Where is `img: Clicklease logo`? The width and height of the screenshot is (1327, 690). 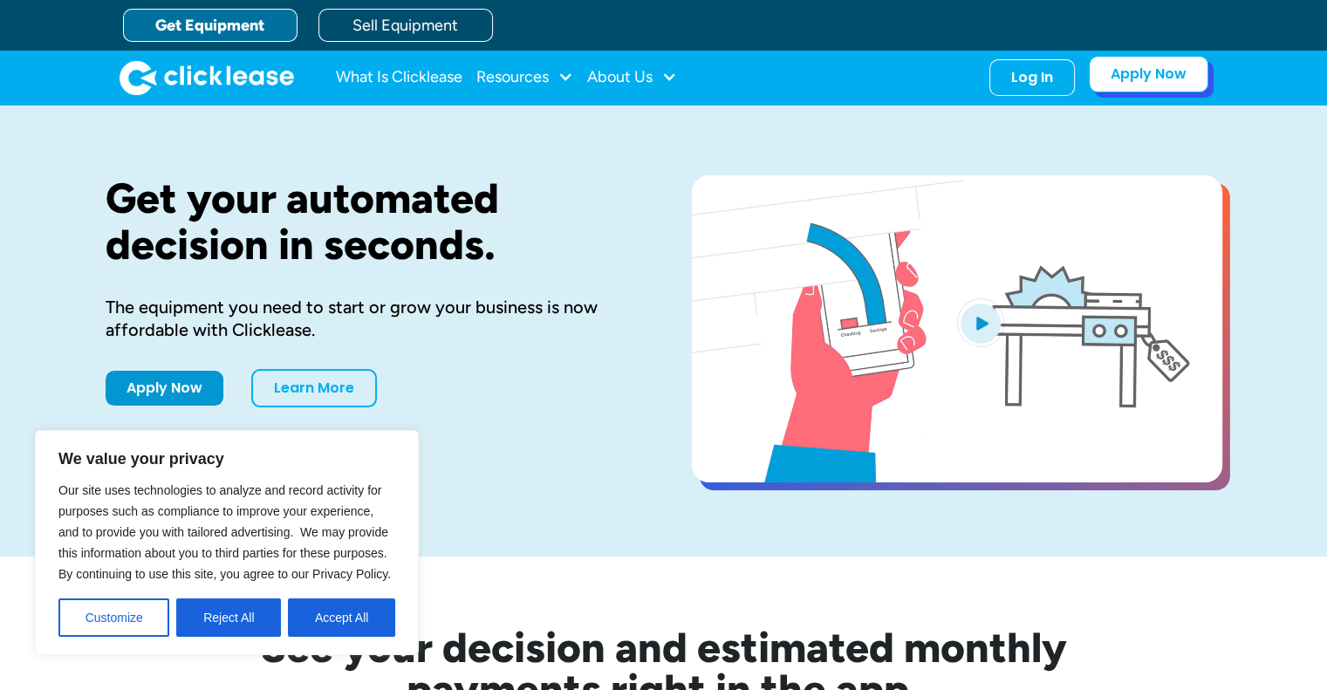
img: Clicklease logo is located at coordinates (207, 78).